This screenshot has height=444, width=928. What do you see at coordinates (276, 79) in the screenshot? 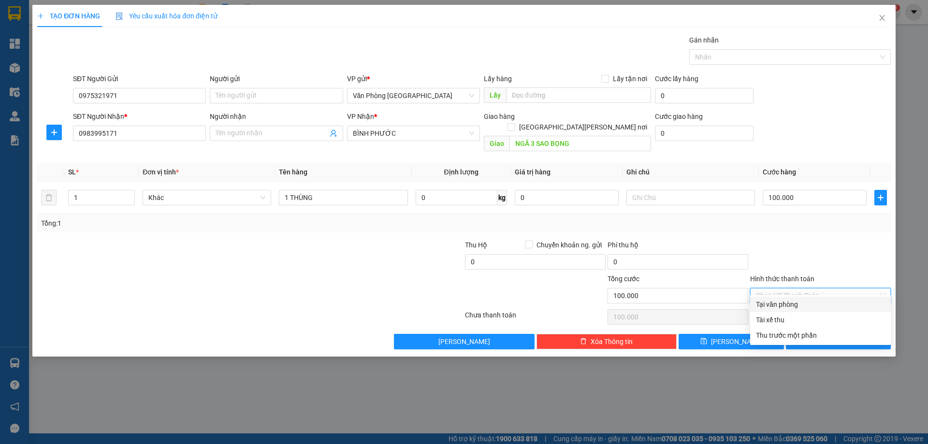
I see `div: Người gửi` at bounding box center [276, 79].